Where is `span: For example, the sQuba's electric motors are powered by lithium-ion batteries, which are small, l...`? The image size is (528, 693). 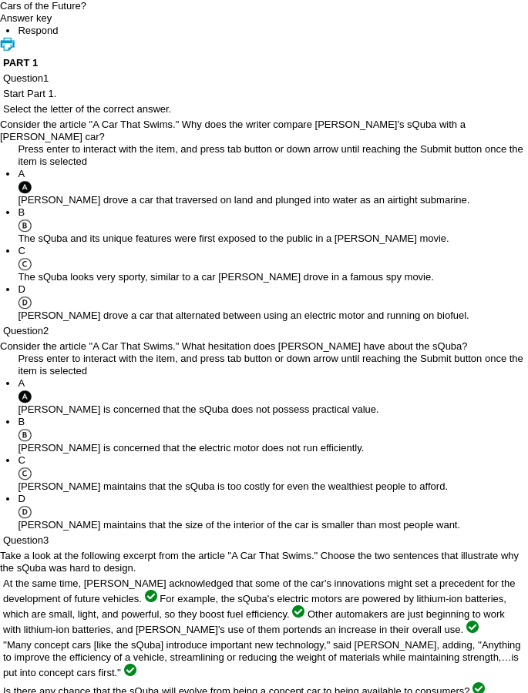
span: For example, the sQuba's electric motors are powered by lithium-ion batteries, which are small, l... is located at coordinates (254, 606).